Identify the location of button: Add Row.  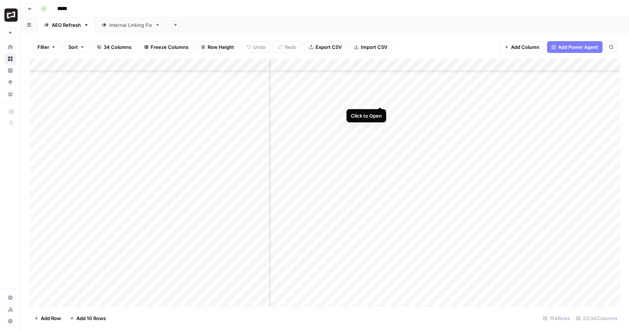
(47, 318).